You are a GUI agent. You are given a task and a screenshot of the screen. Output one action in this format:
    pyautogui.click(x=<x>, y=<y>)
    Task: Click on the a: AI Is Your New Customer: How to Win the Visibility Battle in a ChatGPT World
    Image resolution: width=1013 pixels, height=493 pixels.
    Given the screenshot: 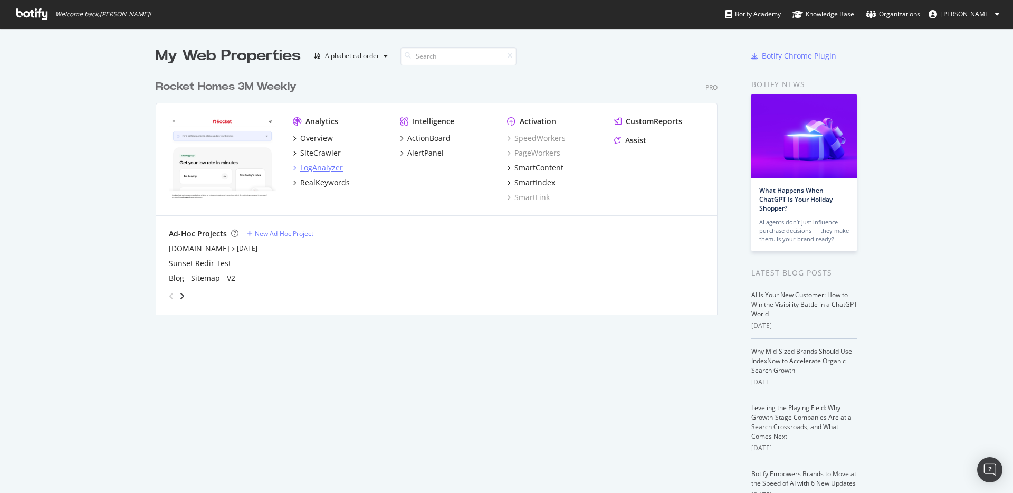 What is the action you would take?
    pyautogui.click(x=804, y=304)
    